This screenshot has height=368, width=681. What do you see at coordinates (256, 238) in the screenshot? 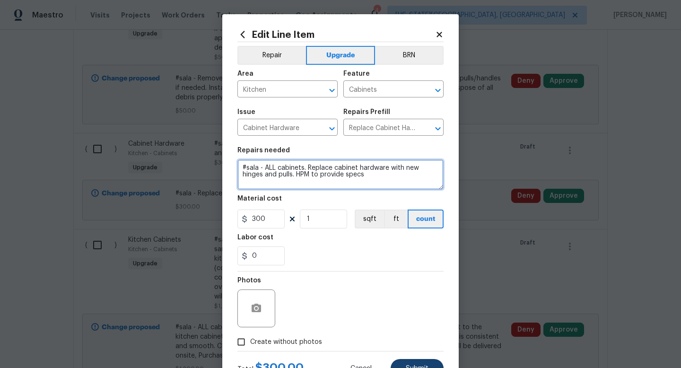
I see `h5: Labor cost` at bounding box center [256, 238].